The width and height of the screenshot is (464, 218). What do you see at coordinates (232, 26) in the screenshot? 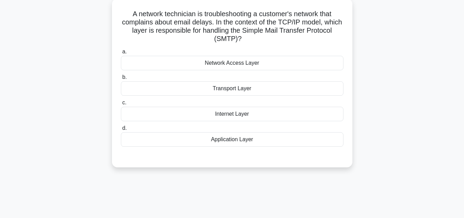
I see `h5: A network technician is troubleshooting a customer's network that complains about email delays. I...` at bounding box center [232, 26].